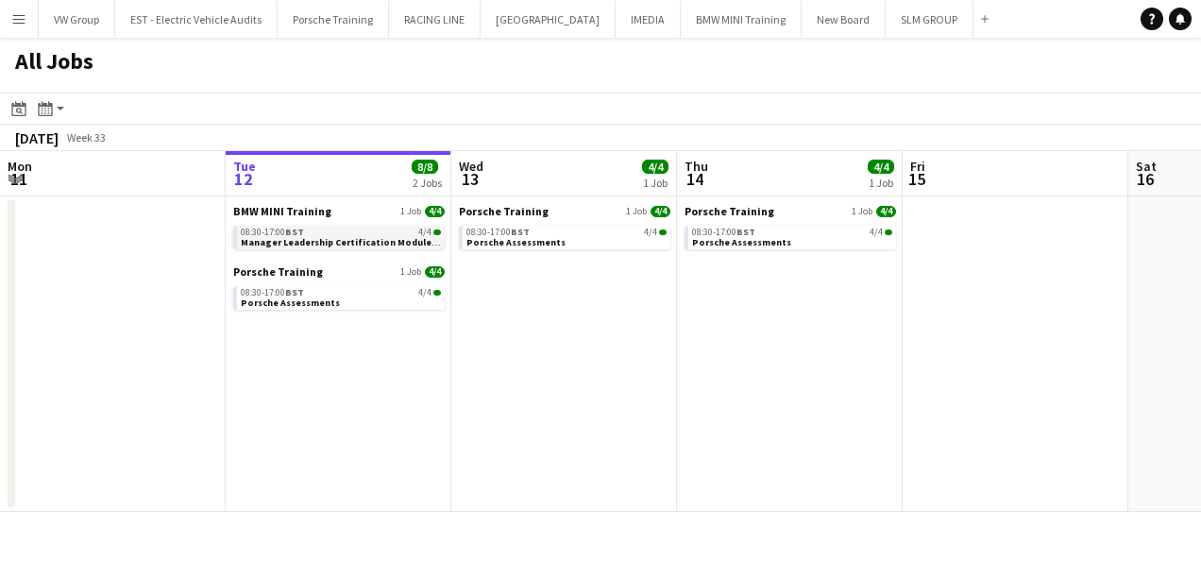 This screenshot has height=561, width=1201. Describe the element at coordinates (471, 166) in the screenshot. I see `span: Wed` at that location.